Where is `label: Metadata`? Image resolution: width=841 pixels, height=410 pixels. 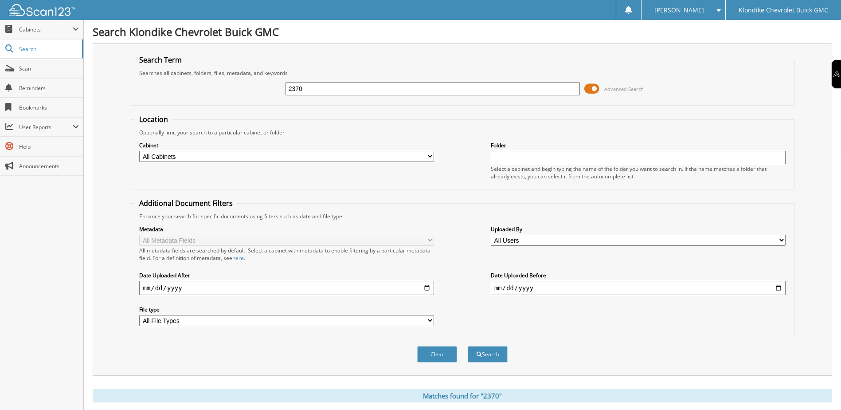
label: Metadata is located at coordinates (286, 229).